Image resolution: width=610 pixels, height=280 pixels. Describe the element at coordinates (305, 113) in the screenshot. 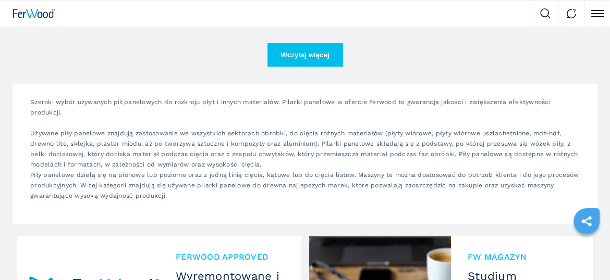

I see `p: Szeroki wybór używanych pił panelowych do rozkroju płyt i innych materiałów. Pilarki panelowe w o...` at that location.